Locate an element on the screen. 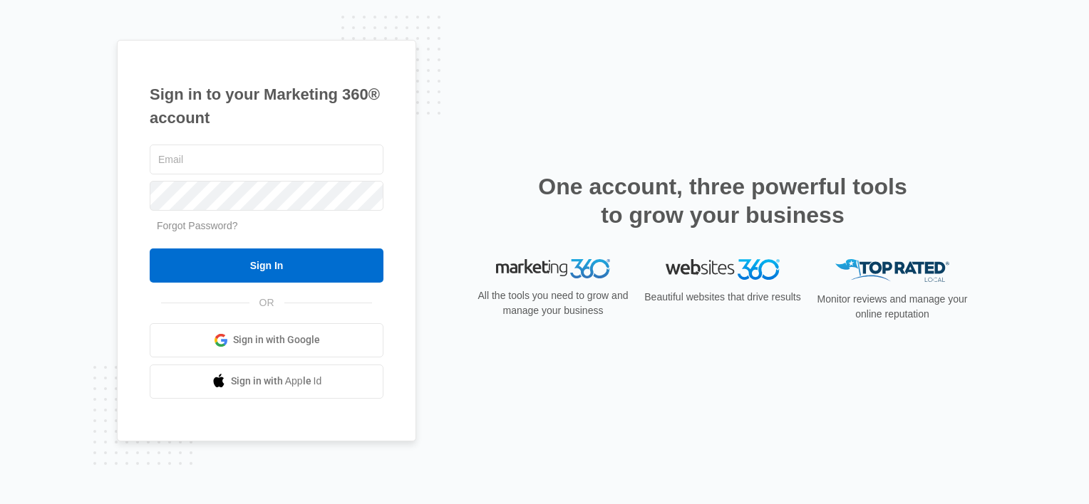  img: Top Rated Local is located at coordinates (892, 271).